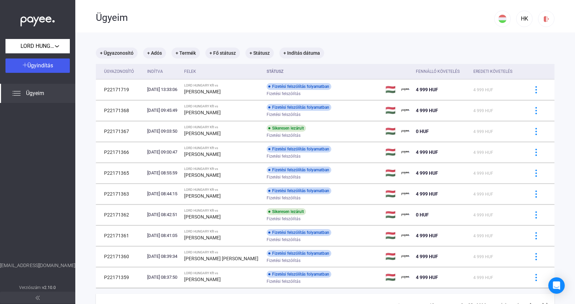 This screenshot has width=575, height=304. What do you see at coordinates (120, 215) in the screenshot?
I see `td: P22171362` at bounding box center [120, 215].